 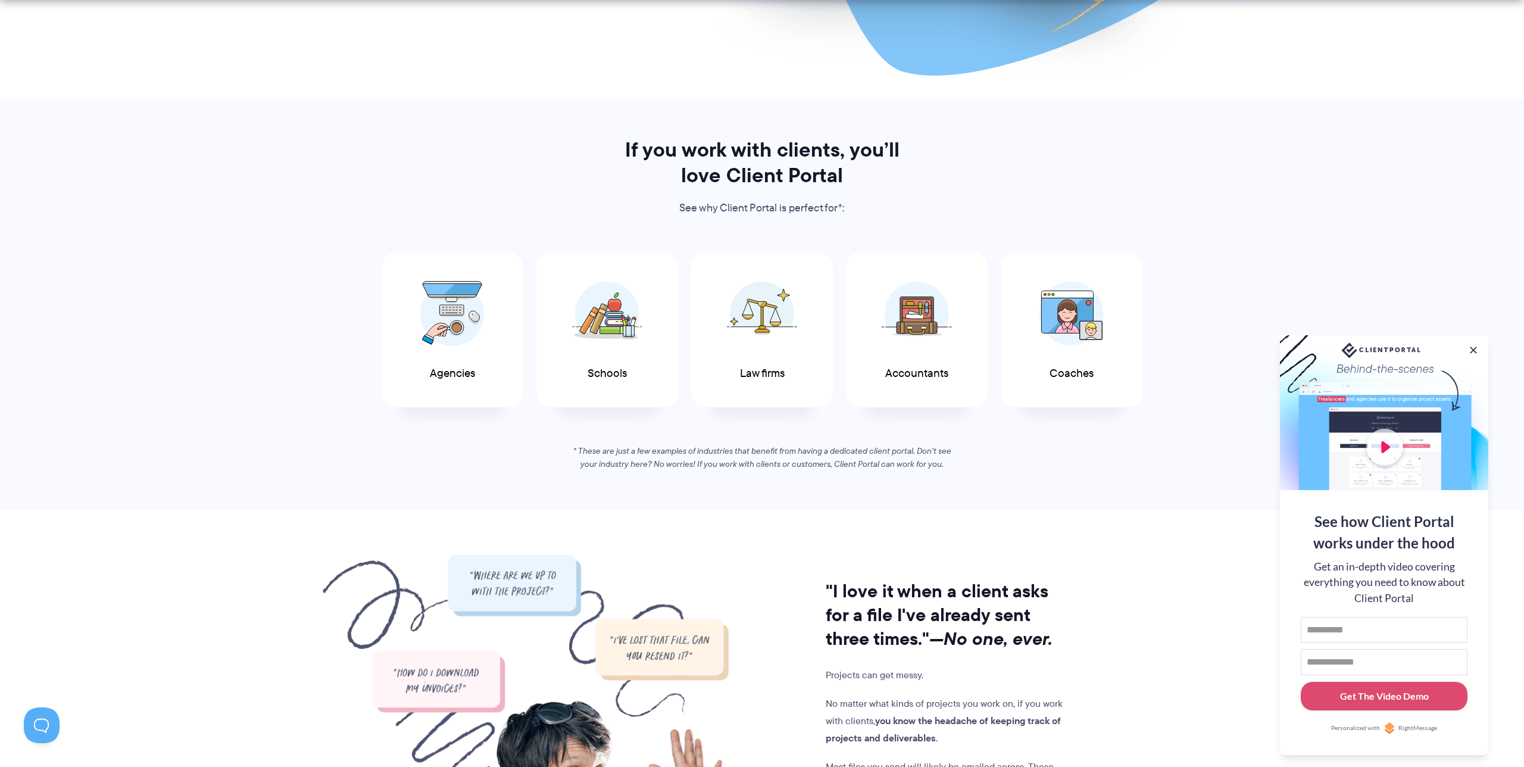 I want to click on h2: If you work with clients, you’ll love Client Portal, so click(x=762, y=163).